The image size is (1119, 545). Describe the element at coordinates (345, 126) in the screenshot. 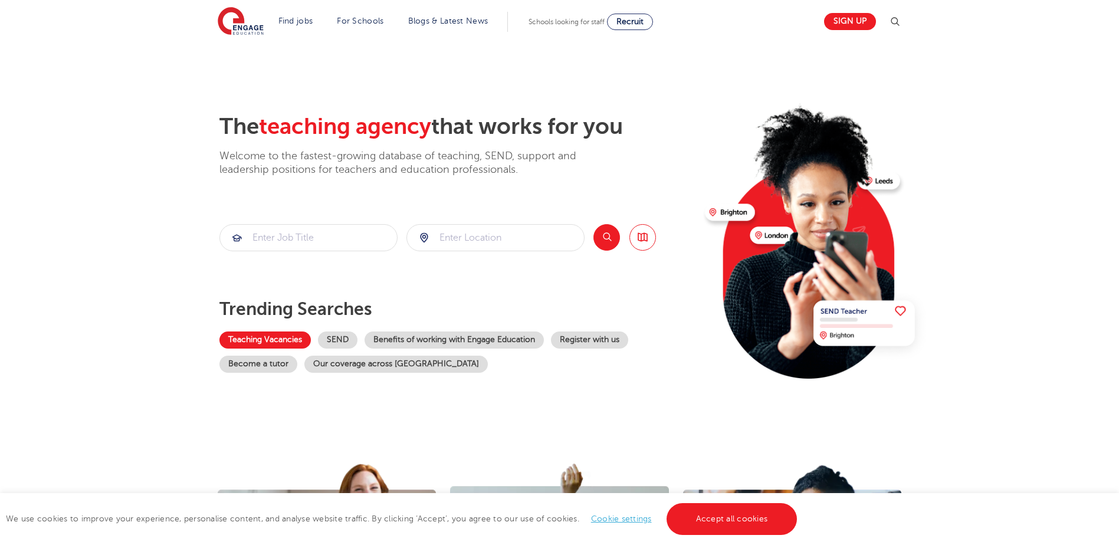

I see `span: teaching agency` at that location.